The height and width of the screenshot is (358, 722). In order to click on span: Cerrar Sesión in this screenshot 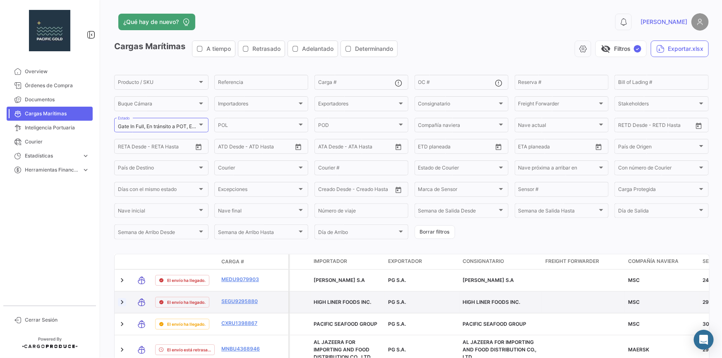, I will do `click(57, 320)`.